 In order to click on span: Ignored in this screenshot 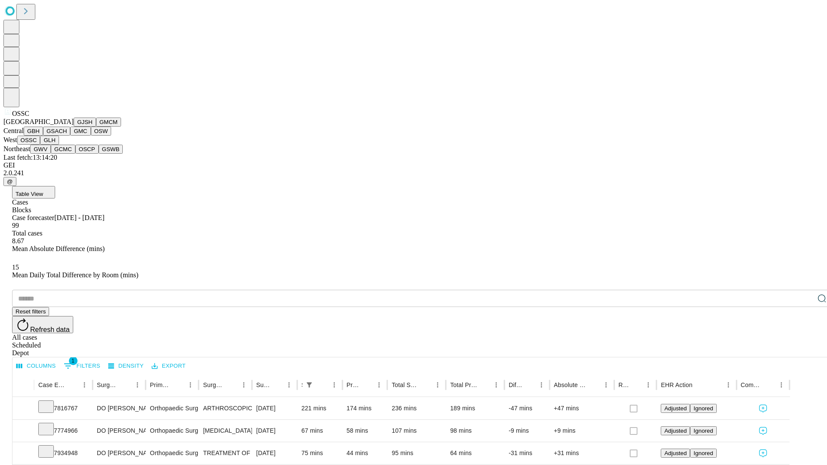, I will do `click(703, 431)`.